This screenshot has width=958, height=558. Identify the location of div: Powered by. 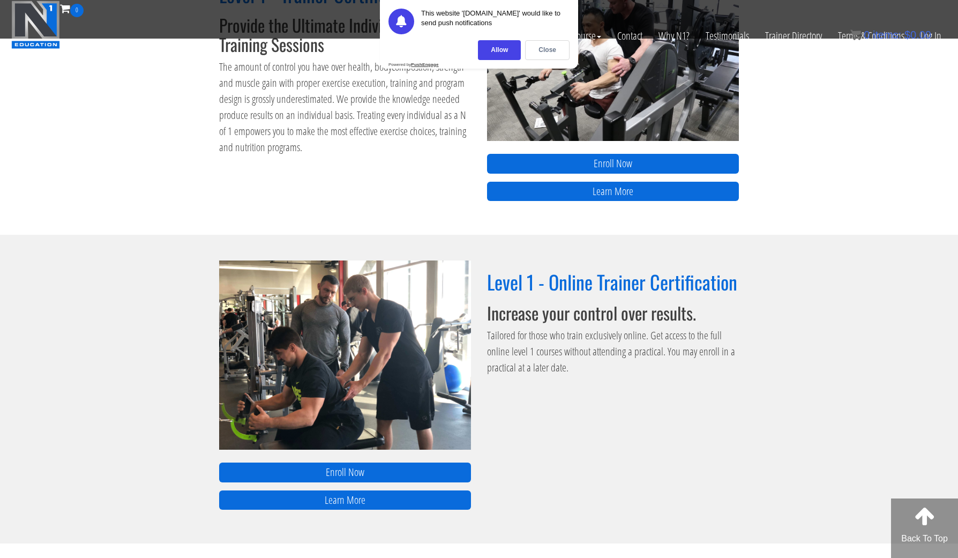
(414, 64).